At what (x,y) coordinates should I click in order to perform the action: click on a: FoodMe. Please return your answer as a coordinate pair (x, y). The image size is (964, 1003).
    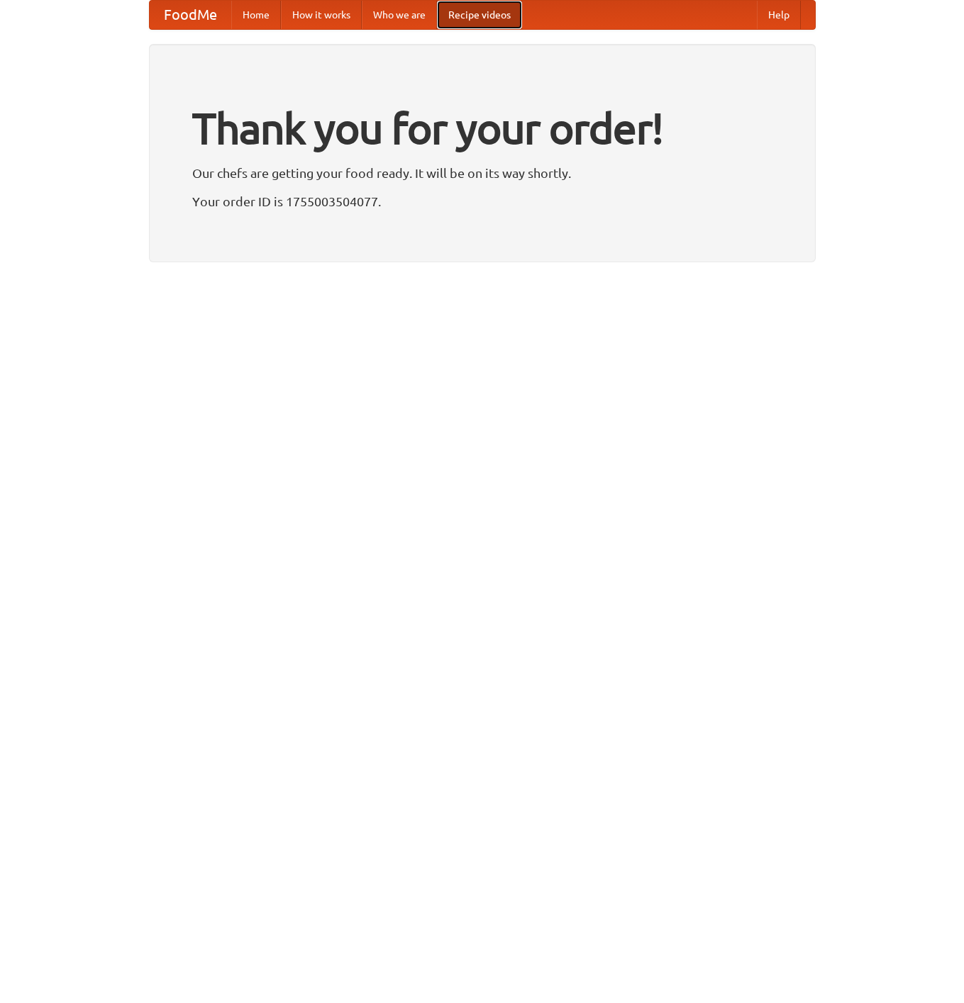
    Looking at the image, I should click on (190, 15).